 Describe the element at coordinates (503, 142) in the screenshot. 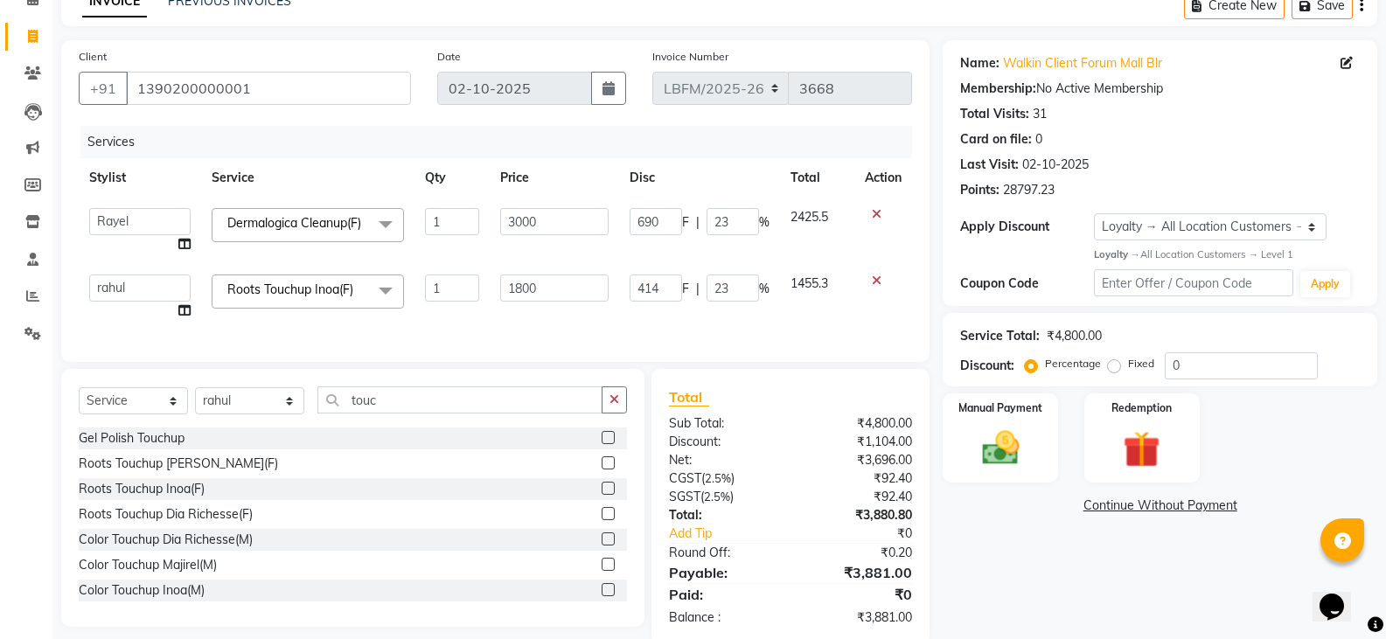

I see `div: Services` at that location.